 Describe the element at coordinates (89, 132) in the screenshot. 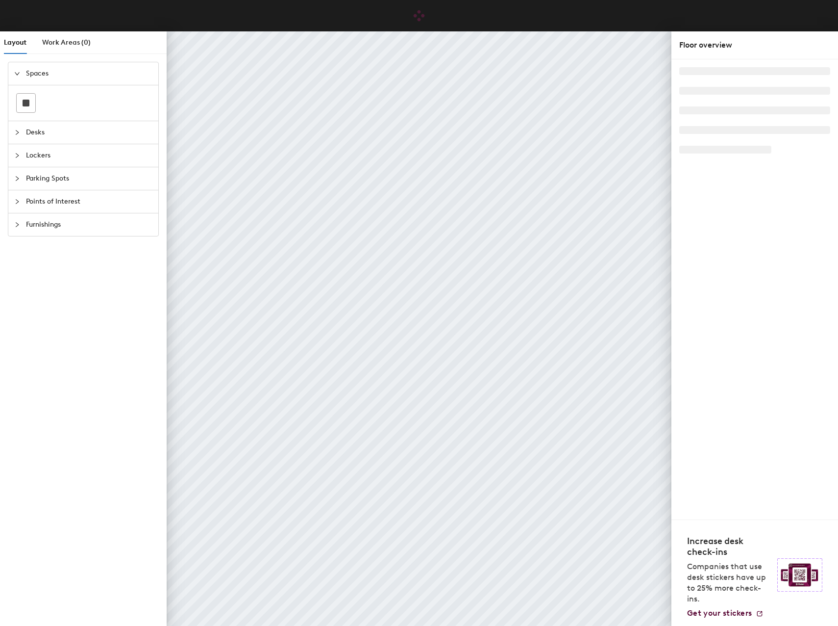

I see `span: Desks` at that location.